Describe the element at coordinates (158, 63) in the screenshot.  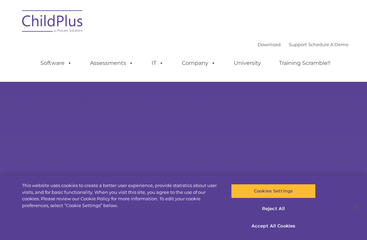
I see `a: IT` at that location.